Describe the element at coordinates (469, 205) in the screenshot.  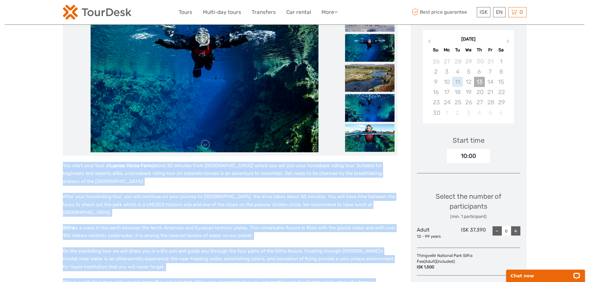
I see `div: Select the number of participants` at that location.